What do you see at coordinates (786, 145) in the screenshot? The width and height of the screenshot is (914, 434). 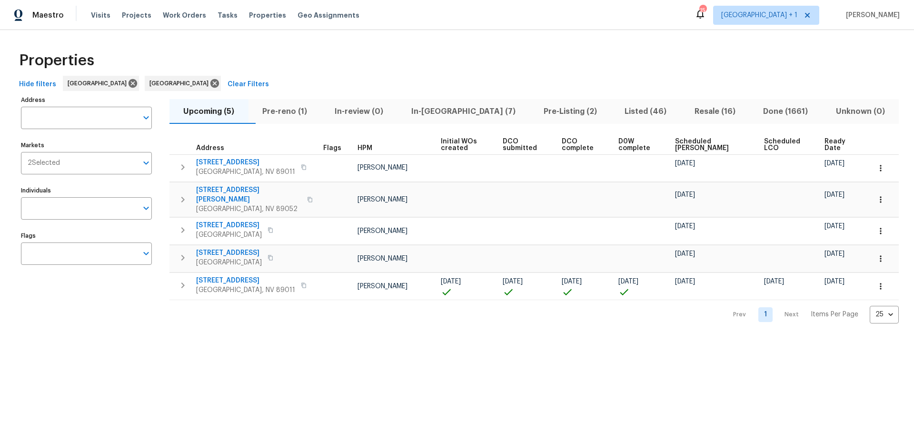 I see `span: Scheduled LCO` at bounding box center [786, 145].